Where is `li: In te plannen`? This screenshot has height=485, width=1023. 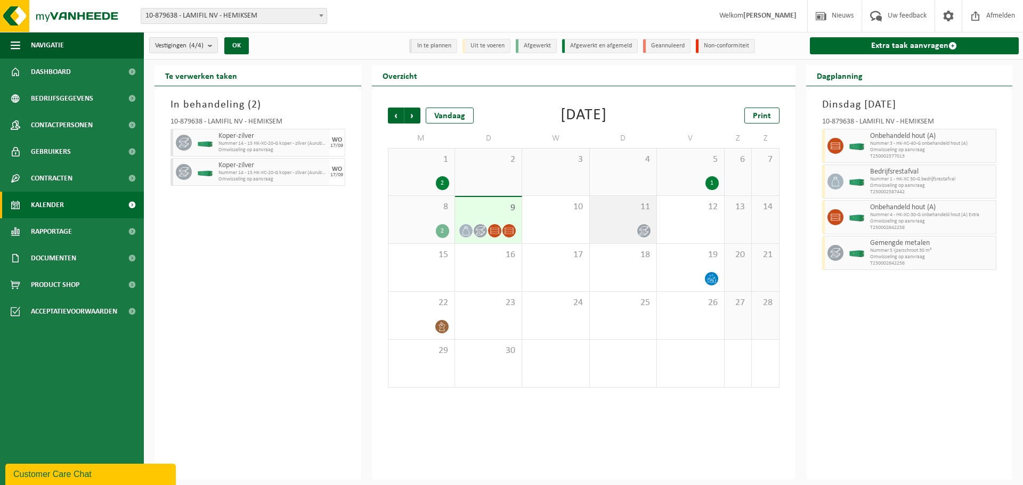
li: In te plannen is located at coordinates (433, 46).